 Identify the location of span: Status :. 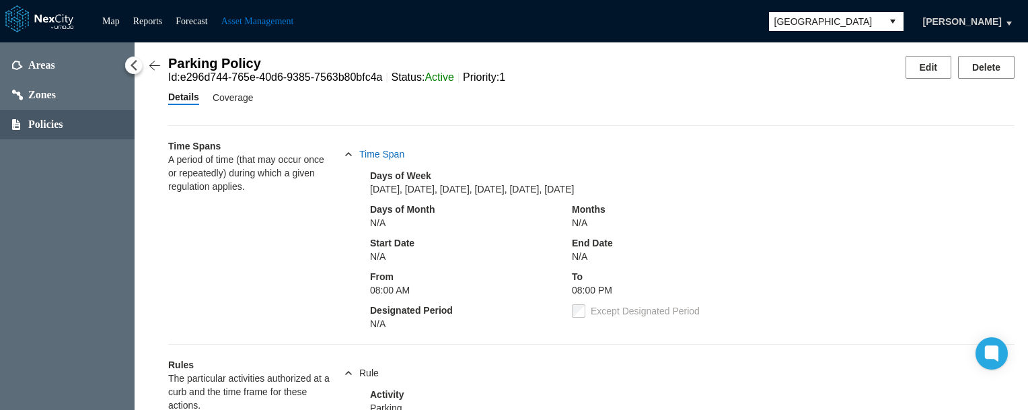
(427, 77).